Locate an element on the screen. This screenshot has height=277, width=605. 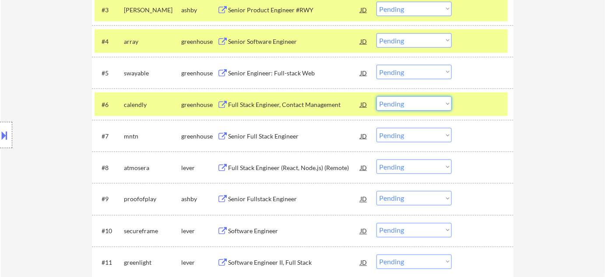
div: greenlight is located at coordinates (152, 263).